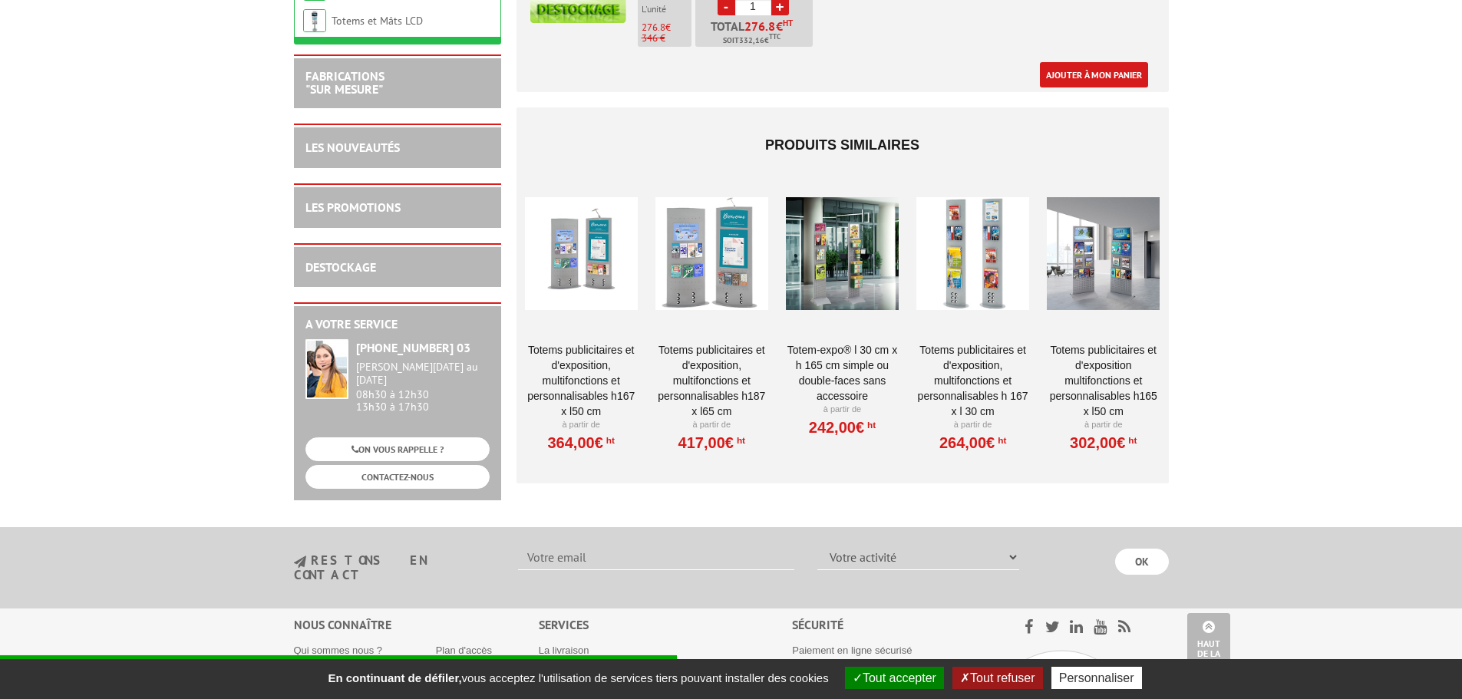  What do you see at coordinates (972, 381) in the screenshot?
I see `a: Totems publicitaires et d'exposition, multifonctions et personnalisables H 167 X L 30 CM` at bounding box center [972, 381].